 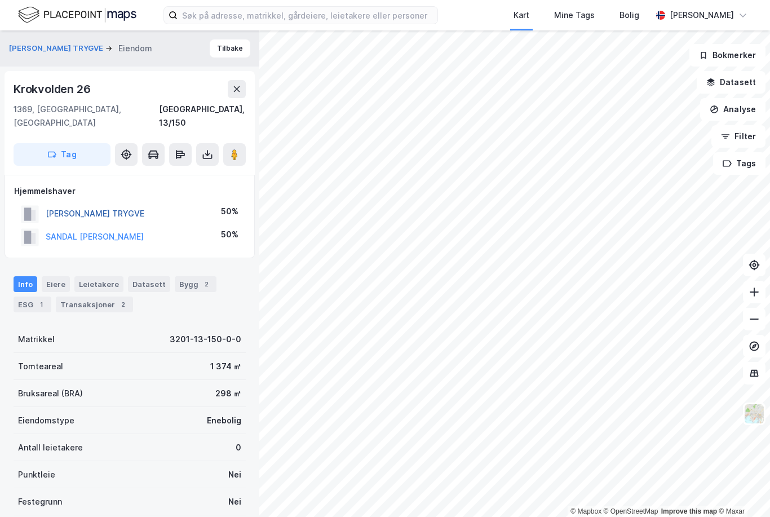 I want to click on button: Filter, so click(x=738, y=136).